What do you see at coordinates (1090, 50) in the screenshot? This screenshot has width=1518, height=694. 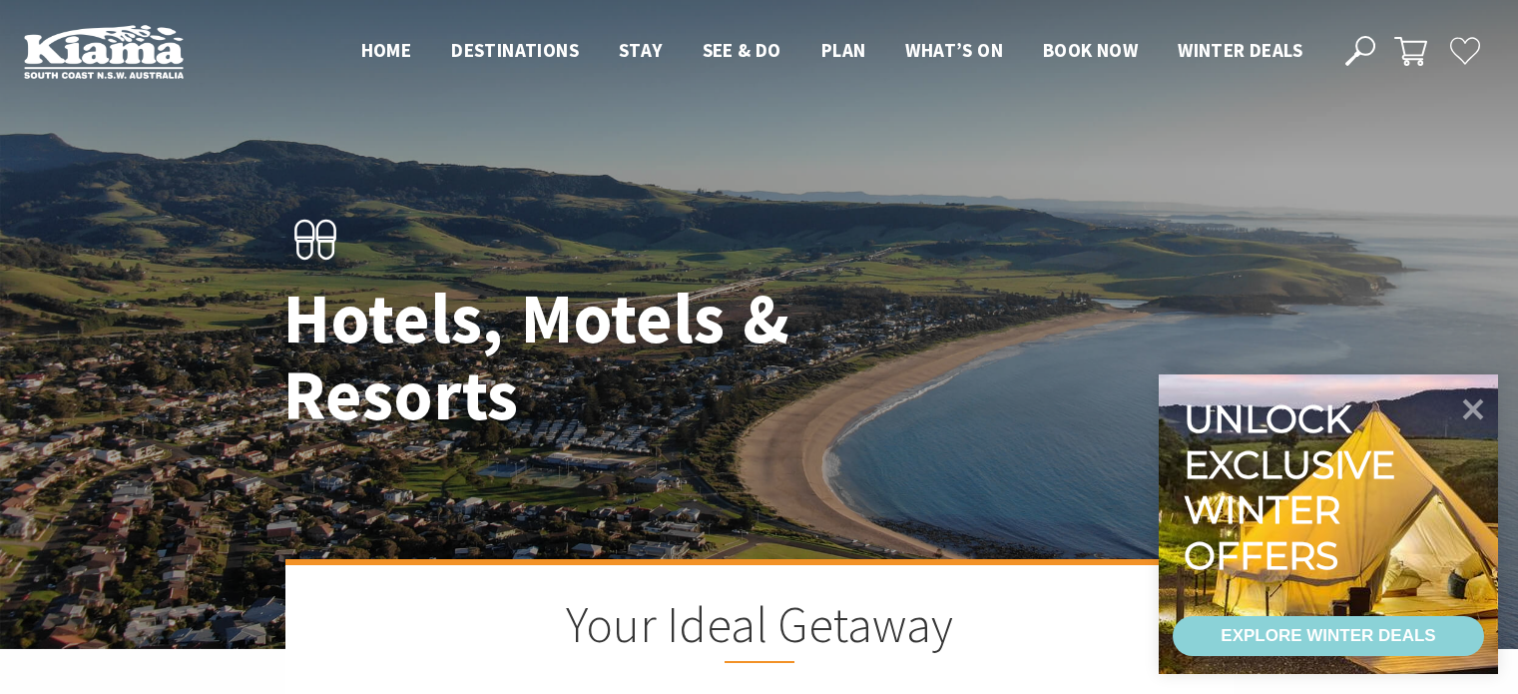 I see `span: Book now` at bounding box center [1090, 50].